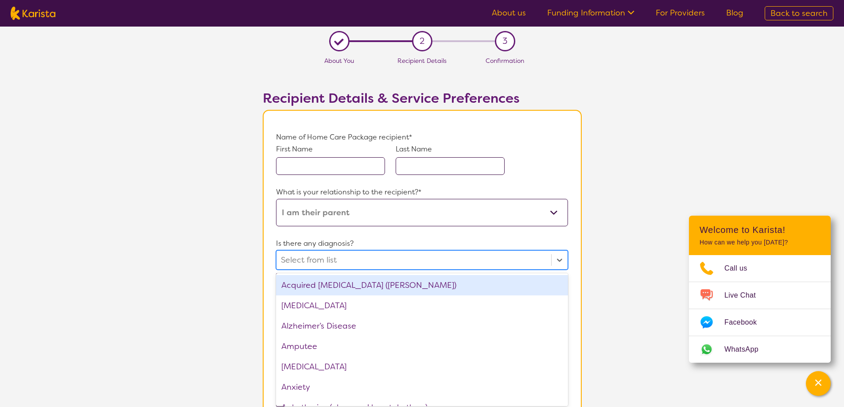  I want to click on span: 3, so click(505, 41).